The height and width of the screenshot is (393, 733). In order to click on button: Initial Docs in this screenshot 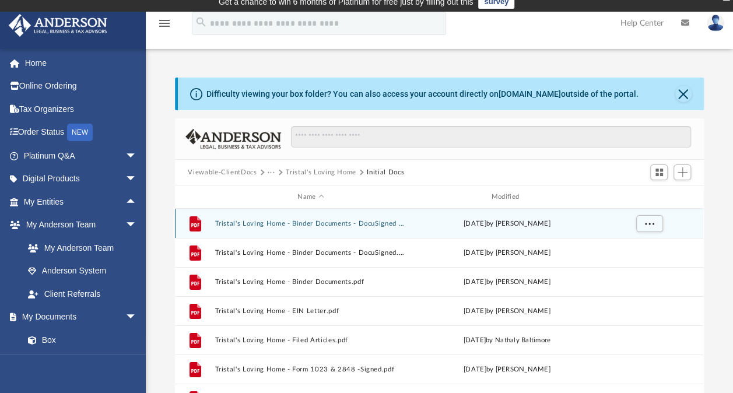, I will do `click(386, 173)`.